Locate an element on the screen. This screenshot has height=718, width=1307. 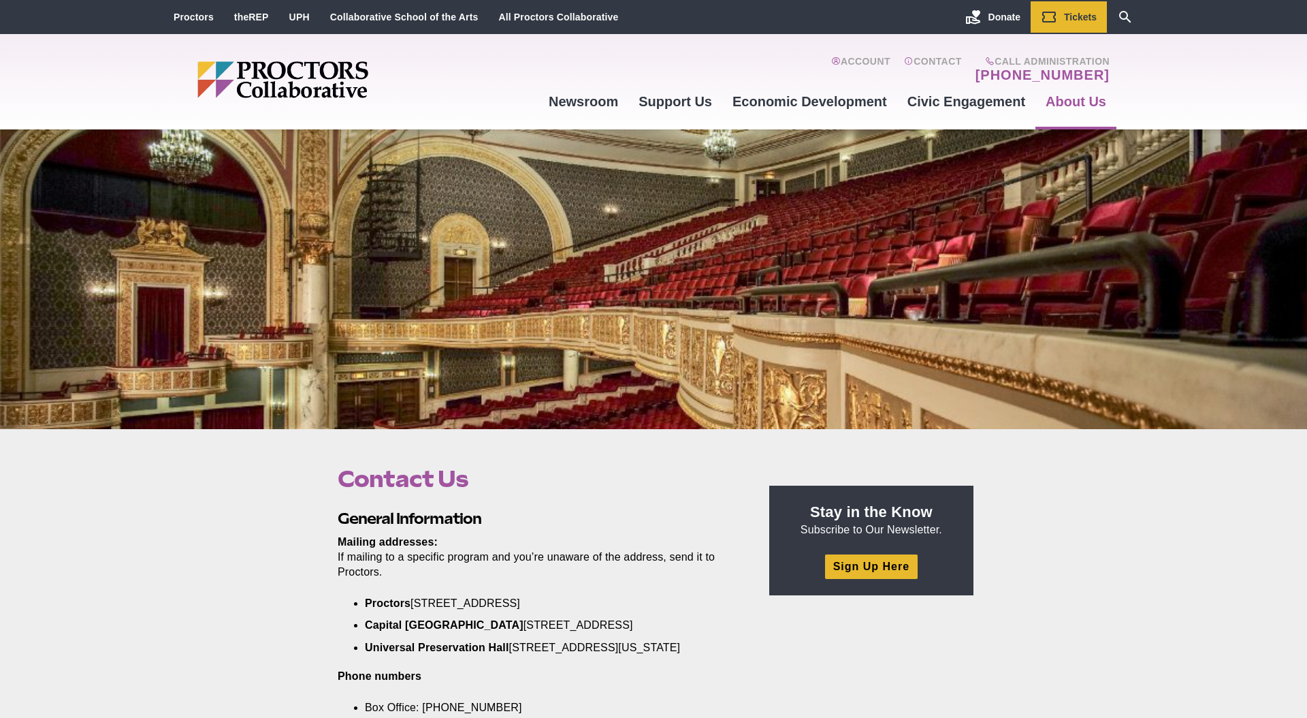
a: Donate is located at coordinates (993, 17).